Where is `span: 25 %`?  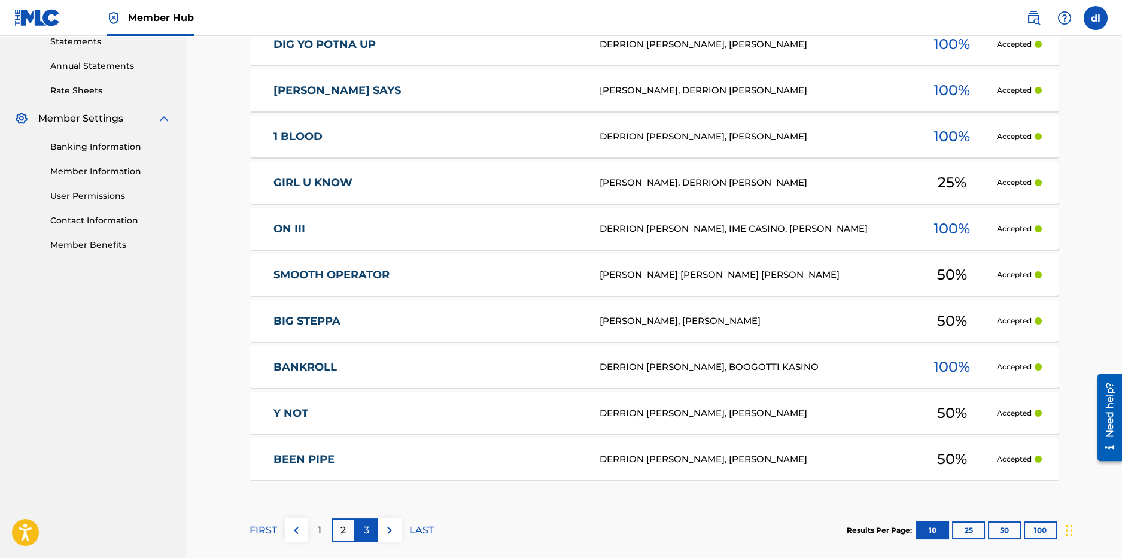
span: 25 % is located at coordinates (951, 182).